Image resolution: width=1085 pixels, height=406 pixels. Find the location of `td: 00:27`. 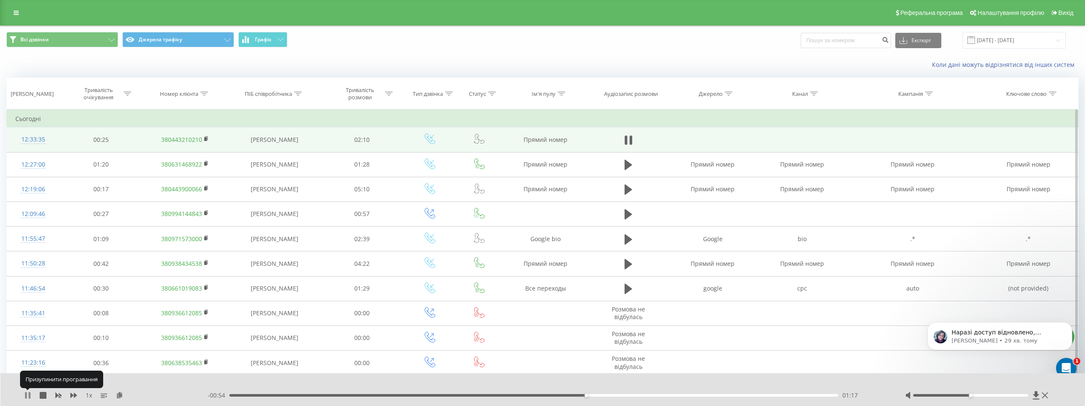

td: 00:27 is located at coordinates (101, 214).